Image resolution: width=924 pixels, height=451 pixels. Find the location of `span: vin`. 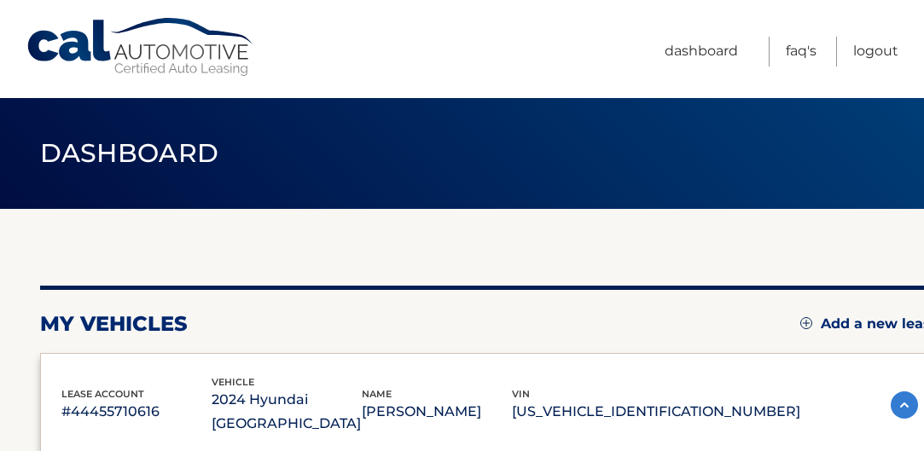

span: vin is located at coordinates (520, 394).